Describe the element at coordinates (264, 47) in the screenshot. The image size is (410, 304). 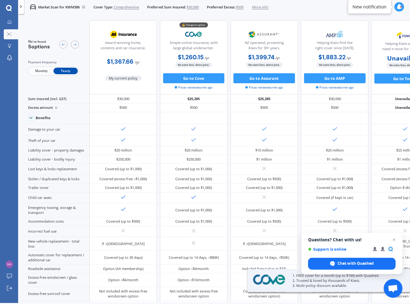
I see `div: NZ operated; protecting Kiwis for 30+ years.` at that location.